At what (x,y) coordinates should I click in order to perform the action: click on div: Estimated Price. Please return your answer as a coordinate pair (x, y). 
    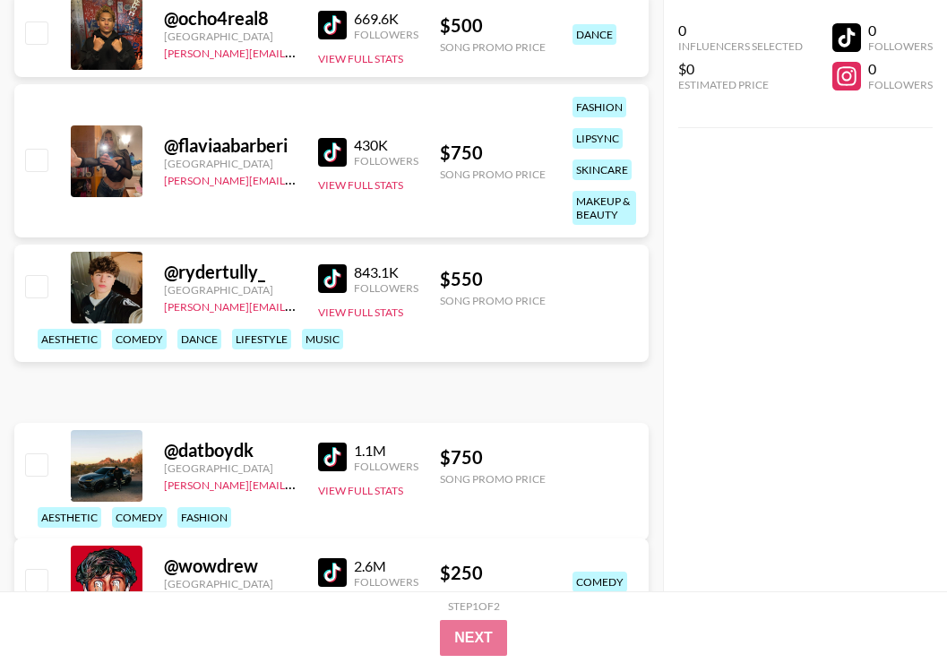
    Looking at the image, I should click on (740, 84).